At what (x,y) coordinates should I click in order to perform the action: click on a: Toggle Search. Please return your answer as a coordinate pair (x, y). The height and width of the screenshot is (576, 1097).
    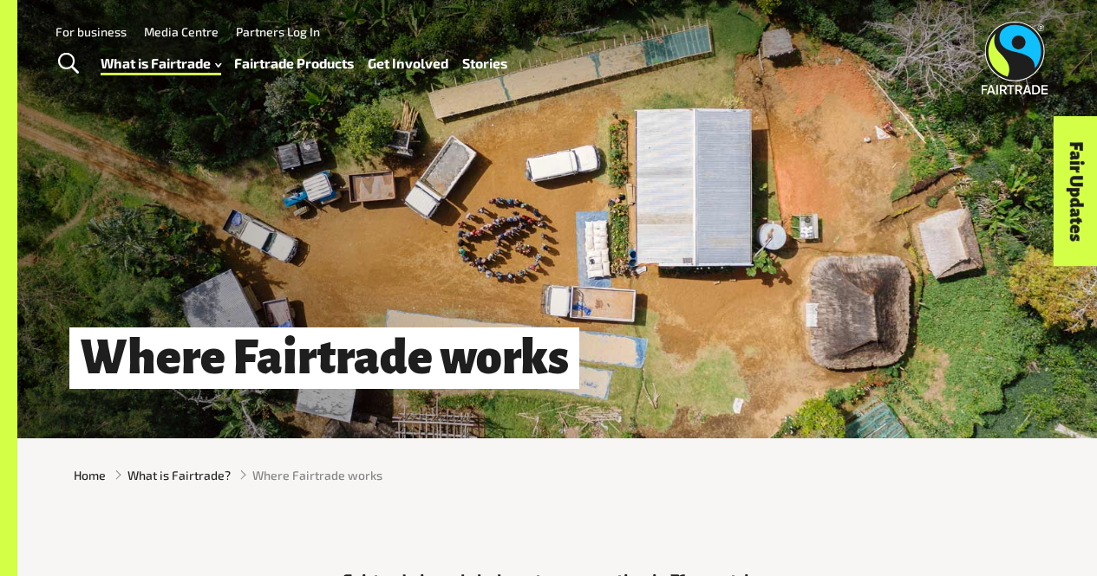
    Looking at the image, I should click on (68, 64).